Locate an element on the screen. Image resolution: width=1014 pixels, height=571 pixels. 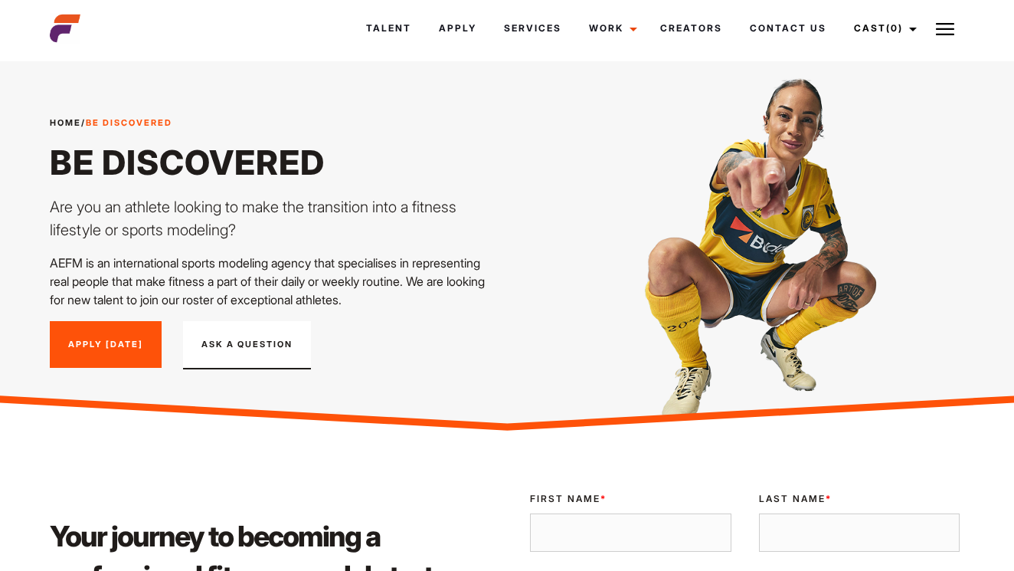
span: (0) is located at coordinates (894, 28).